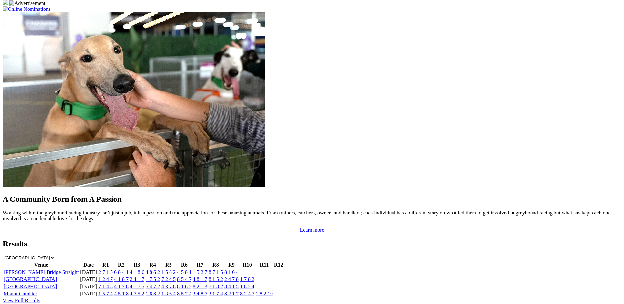 The width and height of the screenshot is (624, 304). I want to click on th: R7, so click(200, 265).